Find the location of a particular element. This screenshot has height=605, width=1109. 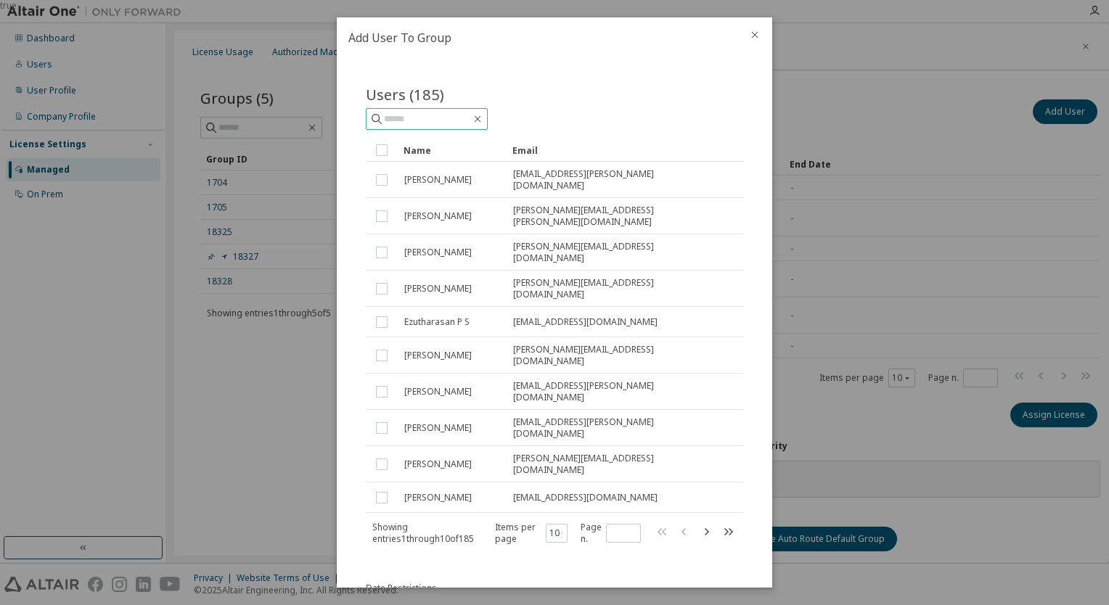

span: Users (185) is located at coordinates (405, 94).